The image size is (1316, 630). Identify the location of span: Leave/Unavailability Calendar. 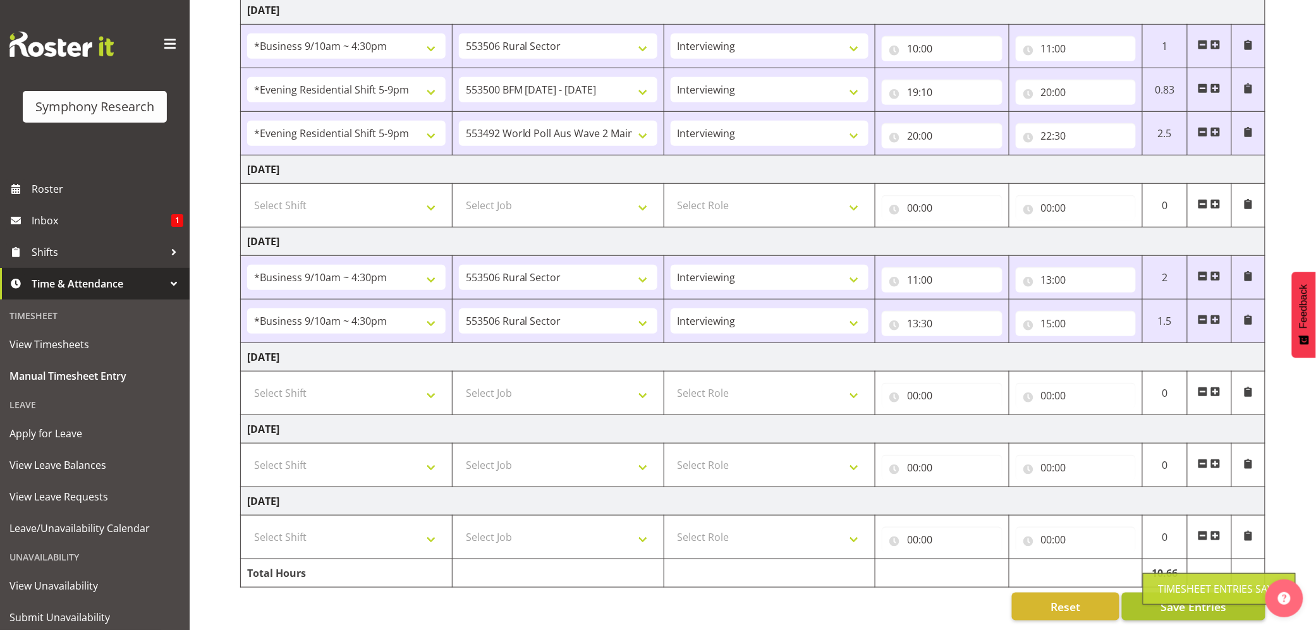
(95, 529).